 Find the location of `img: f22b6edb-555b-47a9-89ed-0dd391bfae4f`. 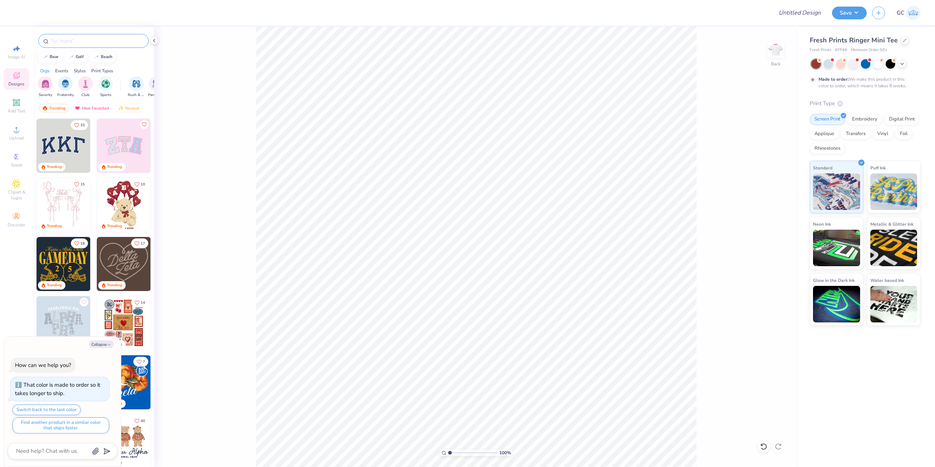

img: f22b6edb-555b-47a9-89ed-0dd391bfae4f is located at coordinates (178, 383).